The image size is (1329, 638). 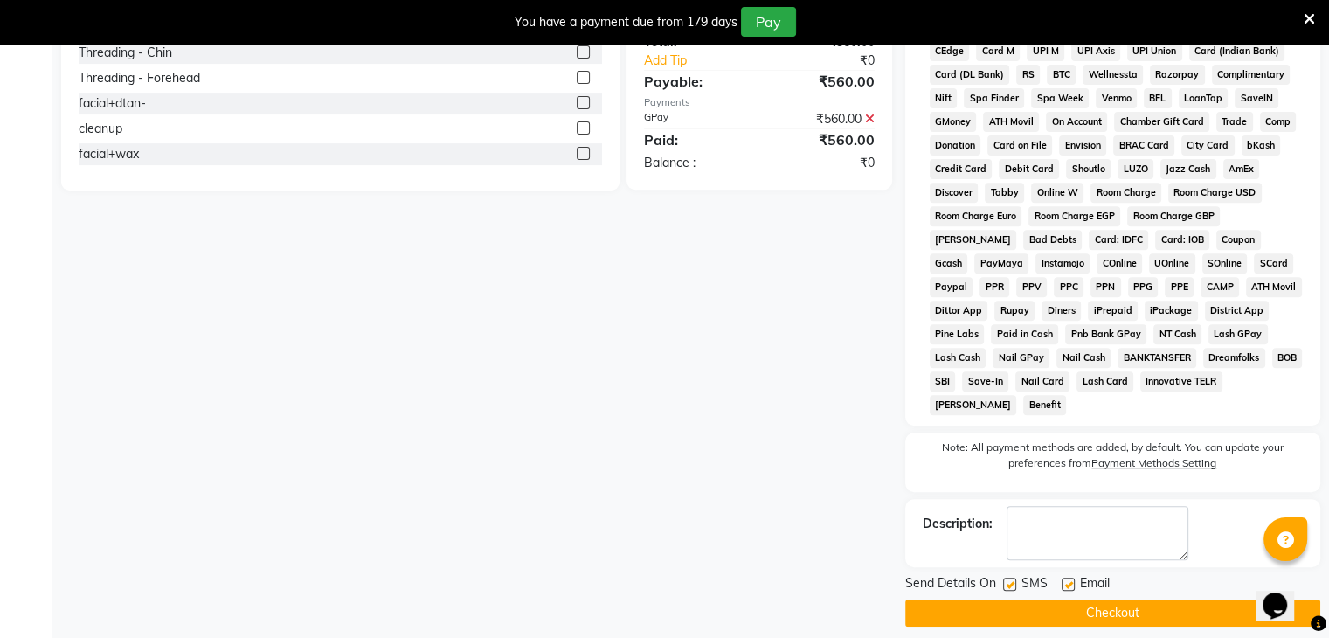 What do you see at coordinates (1020, 145) in the screenshot?
I see `span: Card on File` at bounding box center [1020, 145].